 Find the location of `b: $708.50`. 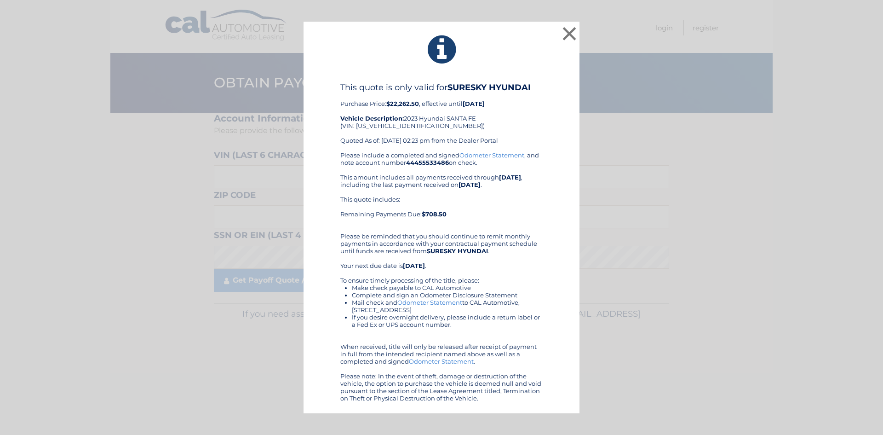

b: $708.50 is located at coordinates (434, 214).